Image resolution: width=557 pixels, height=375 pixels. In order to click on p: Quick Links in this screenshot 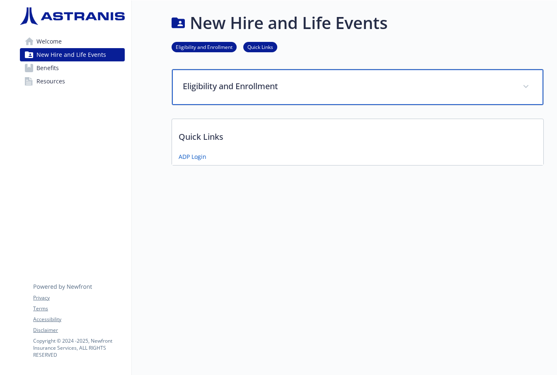, I will do `click(358, 134)`.